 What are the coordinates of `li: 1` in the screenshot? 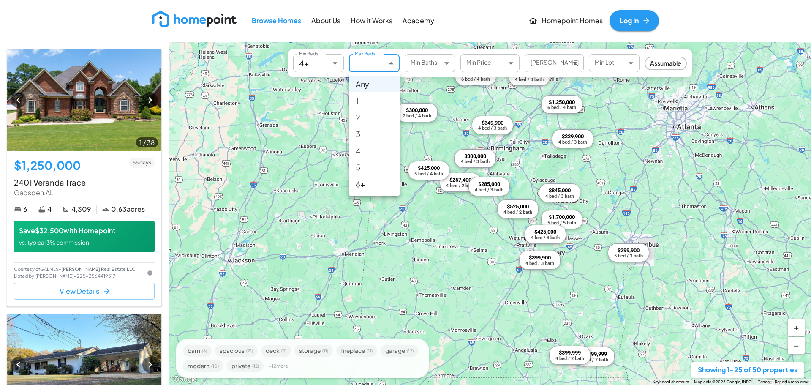 It's located at (374, 100).